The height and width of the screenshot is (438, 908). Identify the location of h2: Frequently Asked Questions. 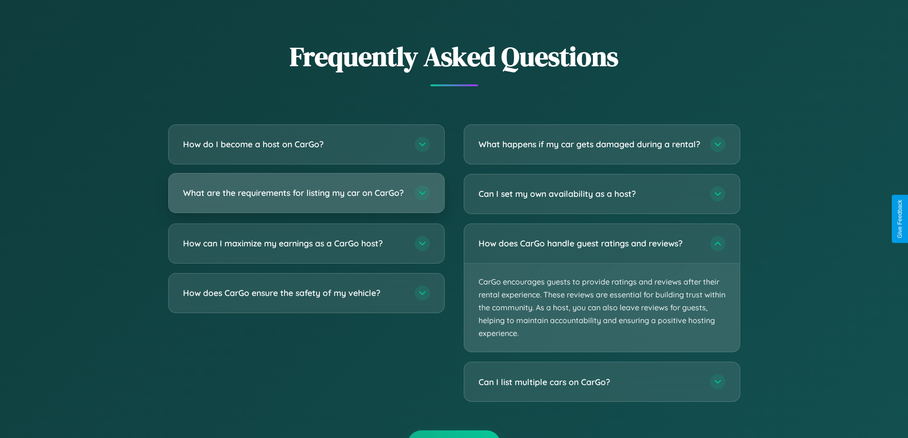
(454, 56).